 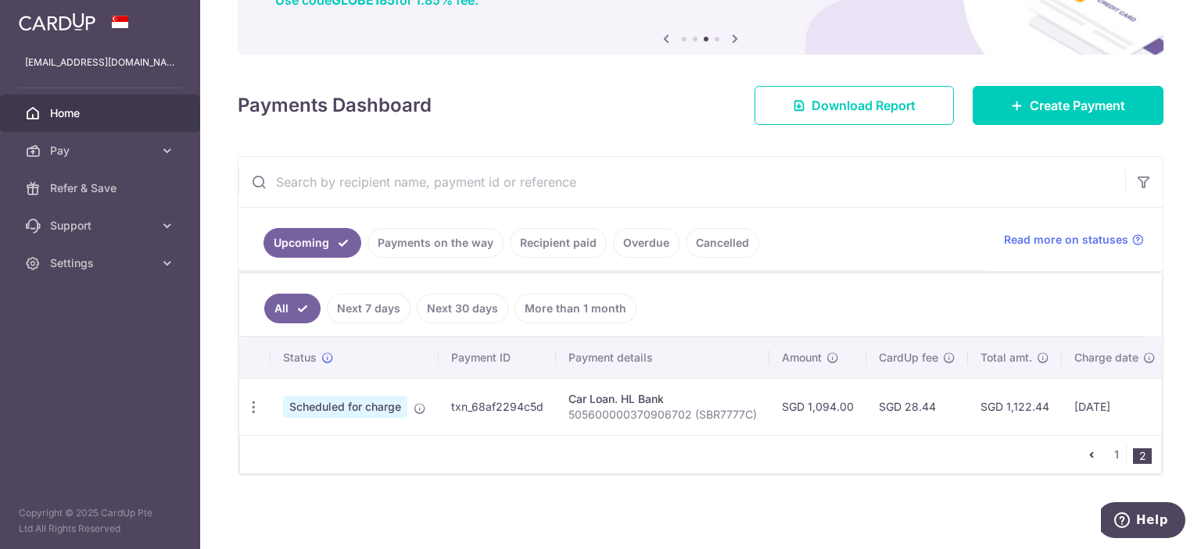 What do you see at coordinates (462, 309) in the screenshot?
I see `a: Next 30 days` at bounding box center [462, 309].